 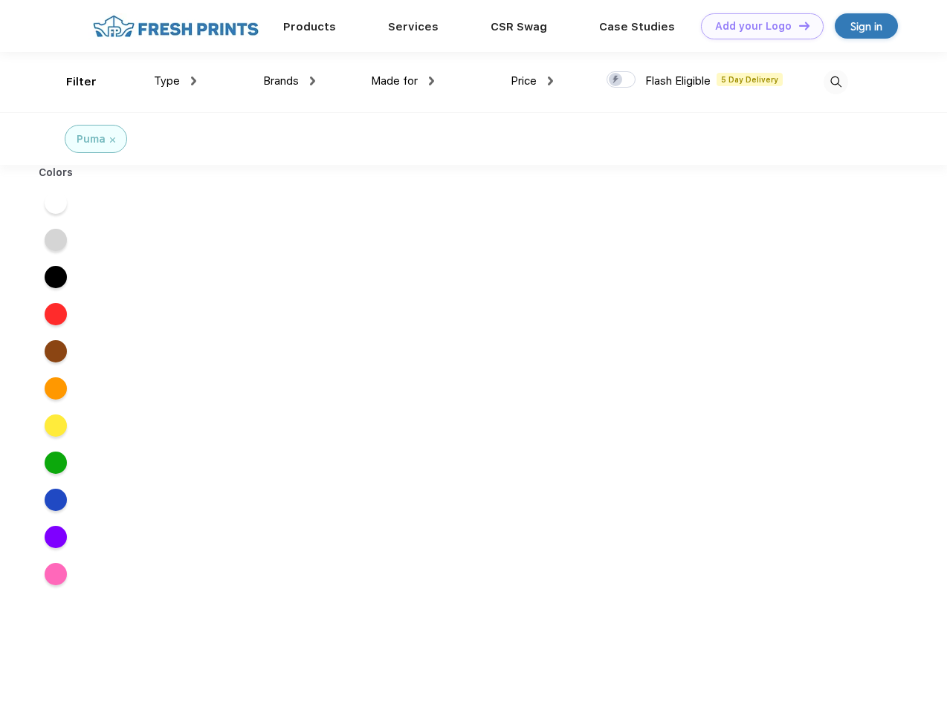 What do you see at coordinates (112, 140) in the screenshot?
I see `img: filter_cancel.svg` at bounding box center [112, 140].